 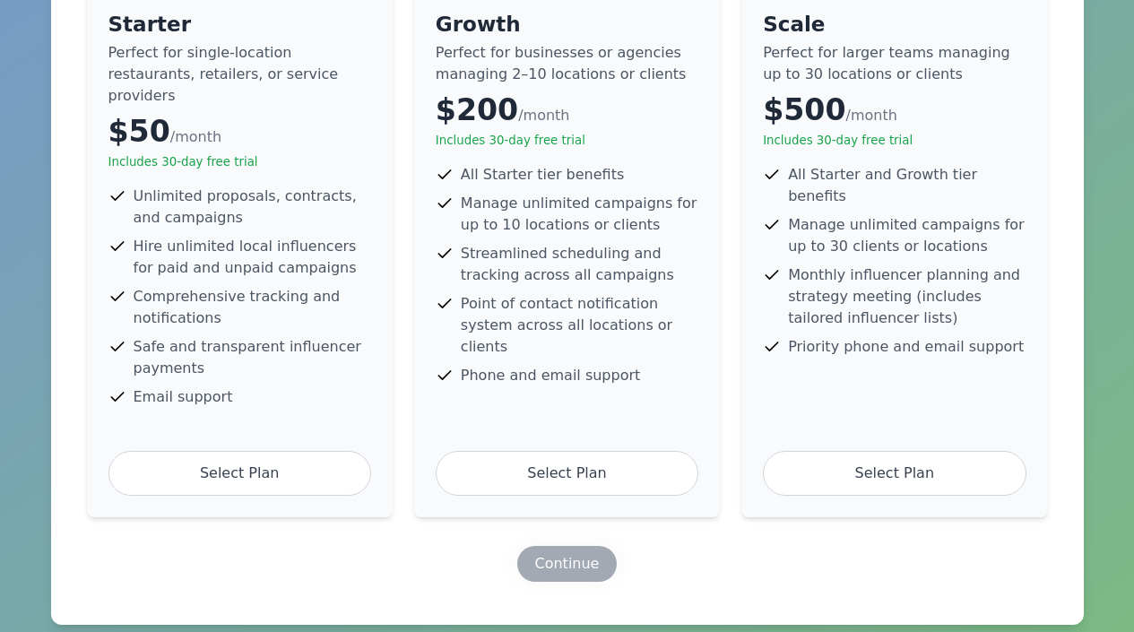 What do you see at coordinates (252, 358) in the screenshot?
I see `span: Safe and transparent influencer payments` at bounding box center [252, 358].